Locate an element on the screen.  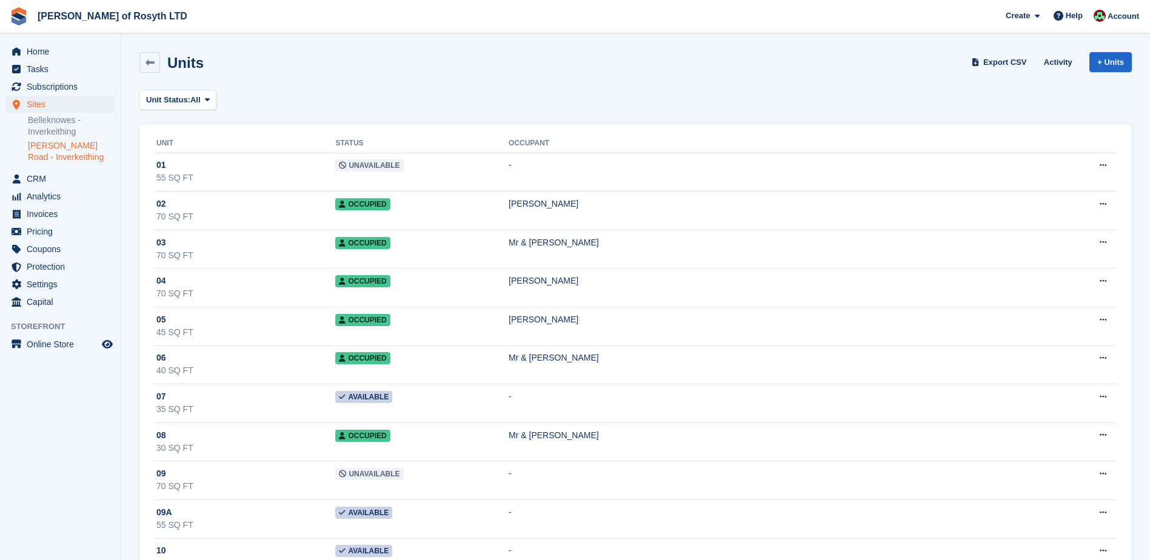
span: Unit Status: is located at coordinates (168, 100).